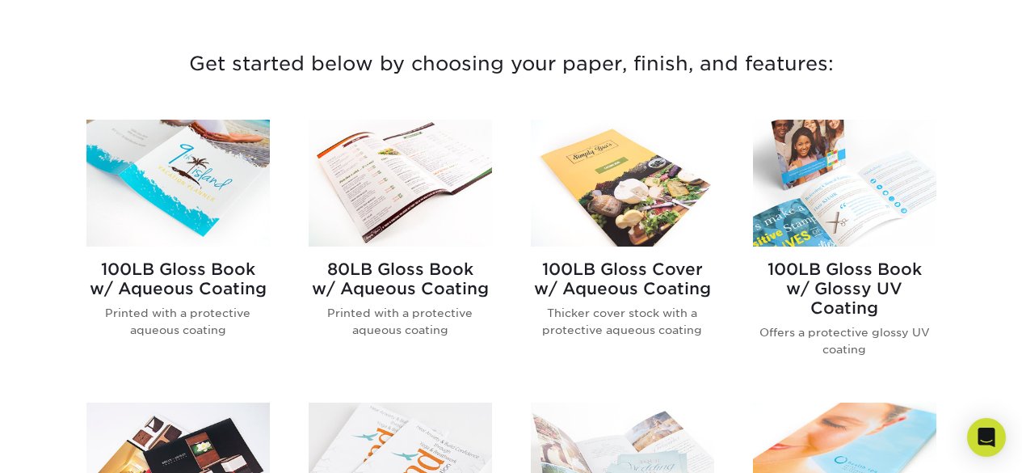 The width and height of the screenshot is (1022, 473). I want to click on img: 100LB Gloss Book<br/>w/ Aqueous Coating Brochures & Flyers, so click(178, 183).